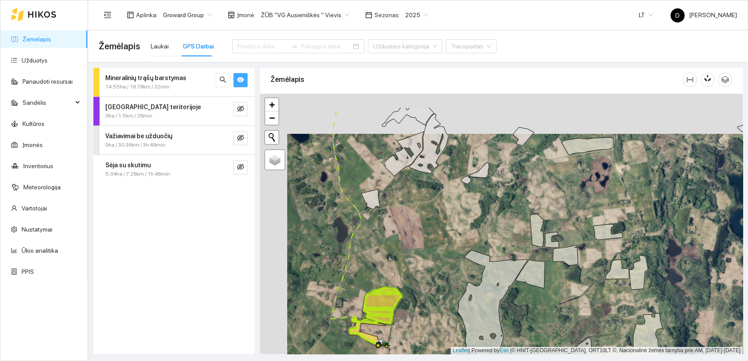  Describe the element at coordinates (690, 80) in the screenshot. I see `button: column-width` at that location.